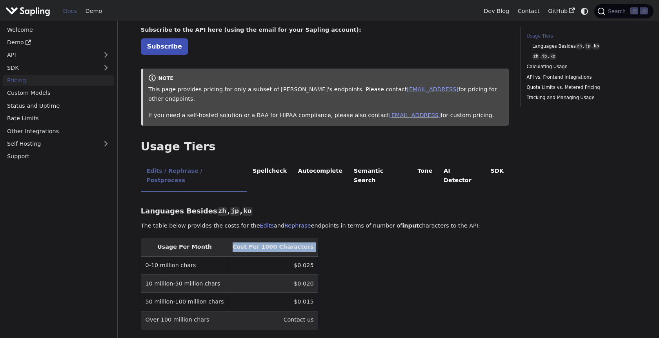 The width and height of the screenshot is (659, 338). What do you see at coordinates (184, 284) in the screenshot?
I see `td: 10 million-50 million chars` at bounding box center [184, 284].